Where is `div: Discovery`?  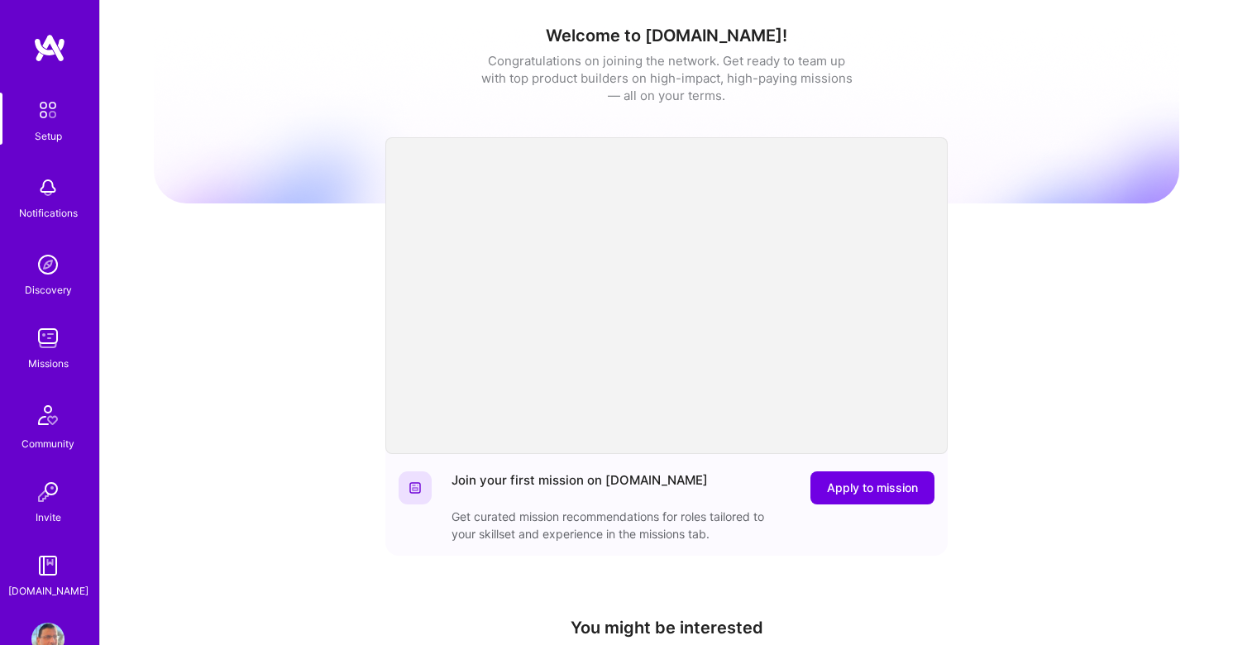
div: Discovery is located at coordinates (48, 289).